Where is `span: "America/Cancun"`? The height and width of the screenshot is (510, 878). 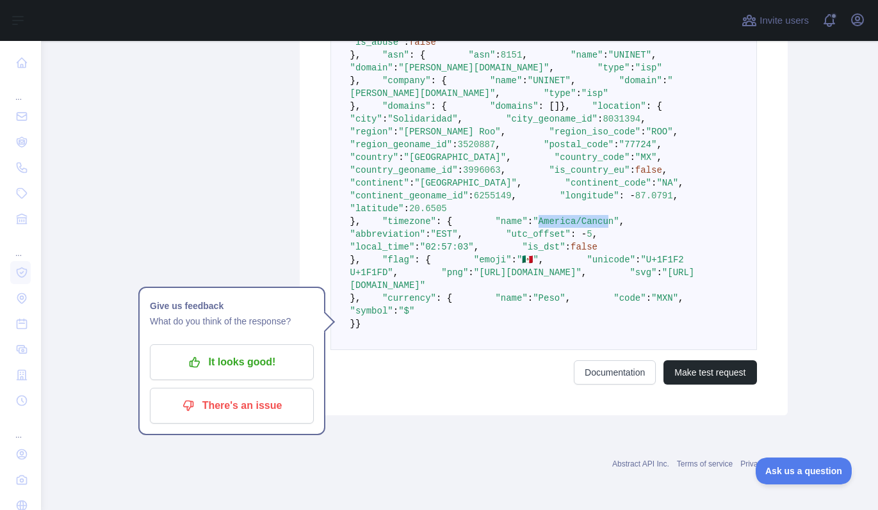 span: "America/Cancun" is located at coordinates (576, 222).